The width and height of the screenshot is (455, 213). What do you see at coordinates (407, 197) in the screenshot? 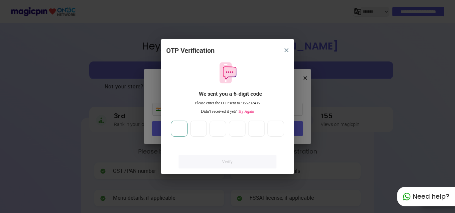
I see `img: whatapp_green.7240e66a.svg` at bounding box center [407, 197].